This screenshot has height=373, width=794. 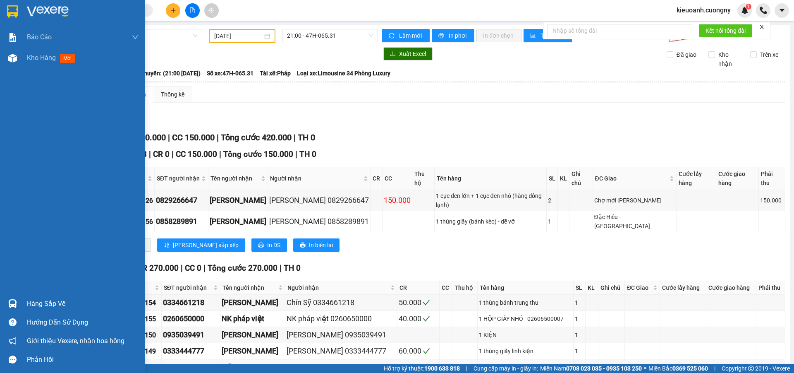 I want to click on td: 0829266647, so click(x=182, y=200).